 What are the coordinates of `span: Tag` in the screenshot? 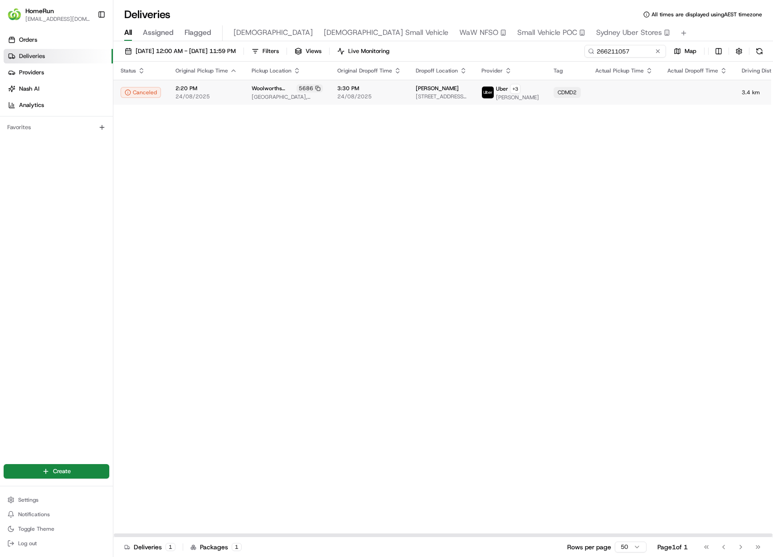 It's located at (558, 71).